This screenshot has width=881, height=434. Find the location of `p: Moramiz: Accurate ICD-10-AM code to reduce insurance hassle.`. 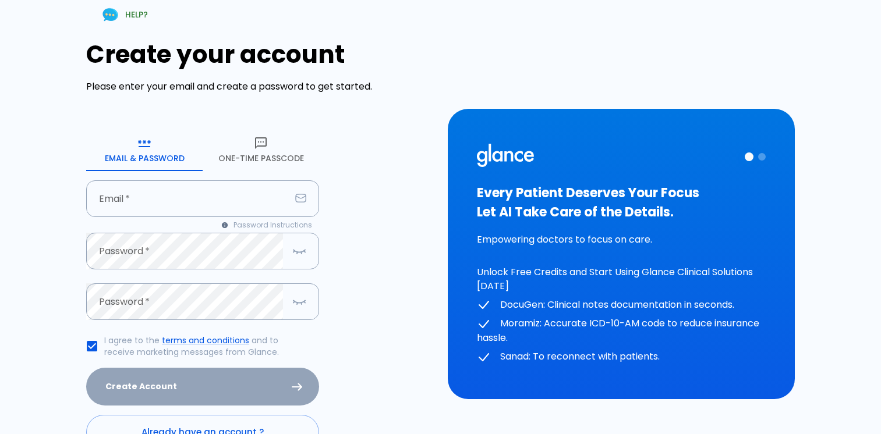

p: Moramiz: Accurate ICD-10-AM code to reduce insurance hassle. is located at coordinates (621, 331).